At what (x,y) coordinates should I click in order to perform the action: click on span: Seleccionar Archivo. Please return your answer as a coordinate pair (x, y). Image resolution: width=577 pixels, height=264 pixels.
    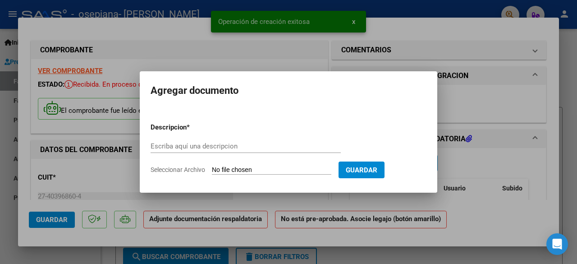
    Looking at the image, I should click on (178, 170).